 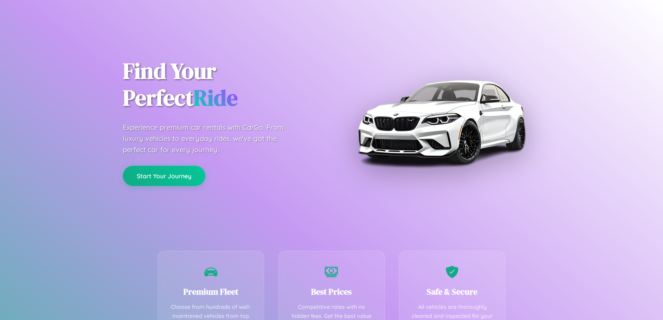 What do you see at coordinates (211, 291) in the screenshot?
I see `h3: Premium Fleet` at bounding box center [211, 291].